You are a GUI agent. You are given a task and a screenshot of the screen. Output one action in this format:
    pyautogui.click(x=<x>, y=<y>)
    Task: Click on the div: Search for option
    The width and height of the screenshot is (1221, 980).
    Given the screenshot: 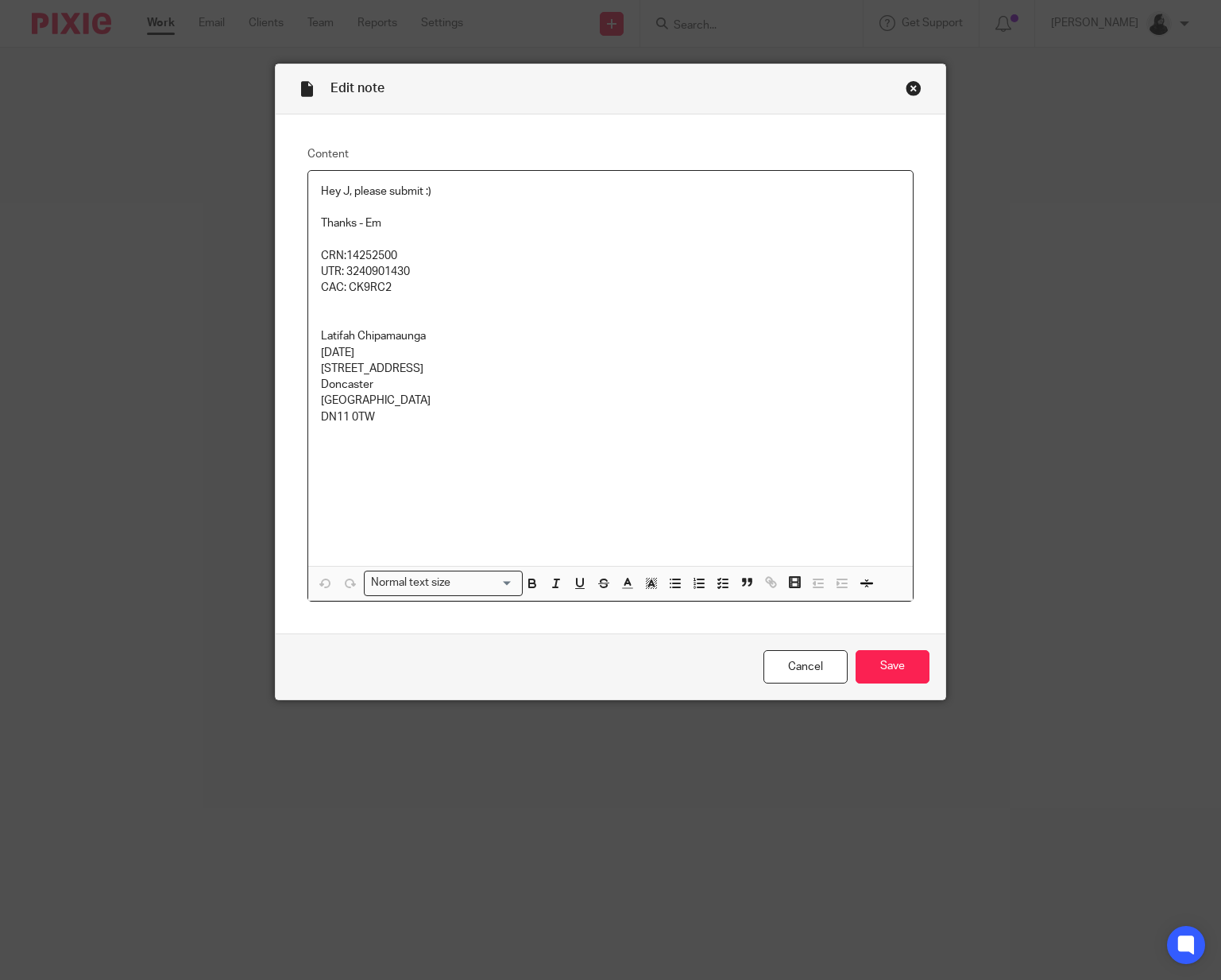 What is the action you would take?
    pyautogui.click(x=444, y=582)
    